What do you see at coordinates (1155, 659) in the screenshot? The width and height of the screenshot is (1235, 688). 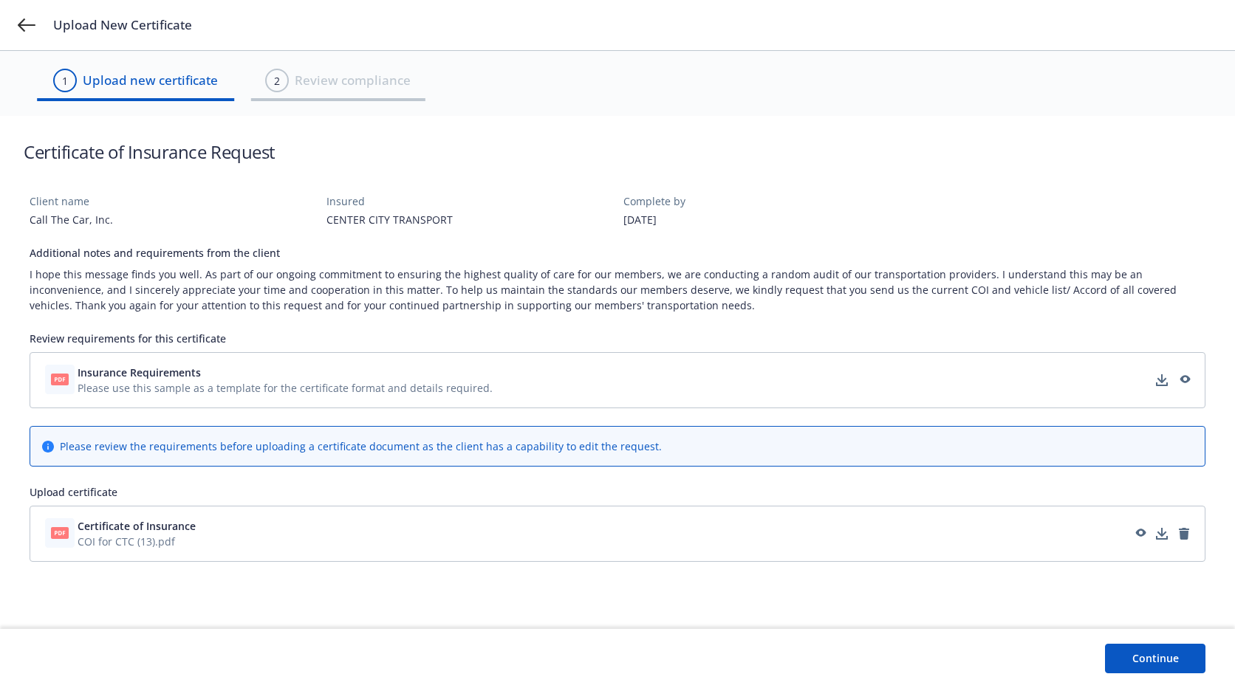 I see `button: Continue` at bounding box center [1155, 659].